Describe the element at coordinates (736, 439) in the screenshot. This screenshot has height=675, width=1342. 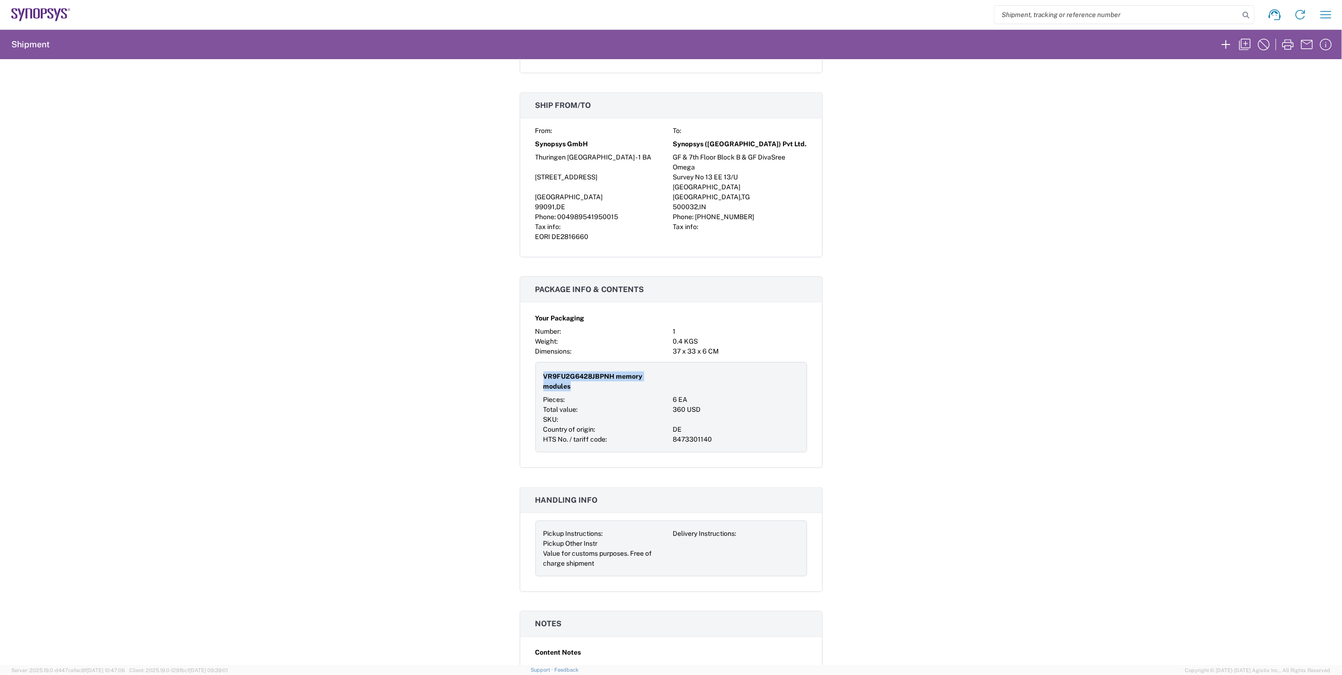
I see `div: 8473301140` at that location.